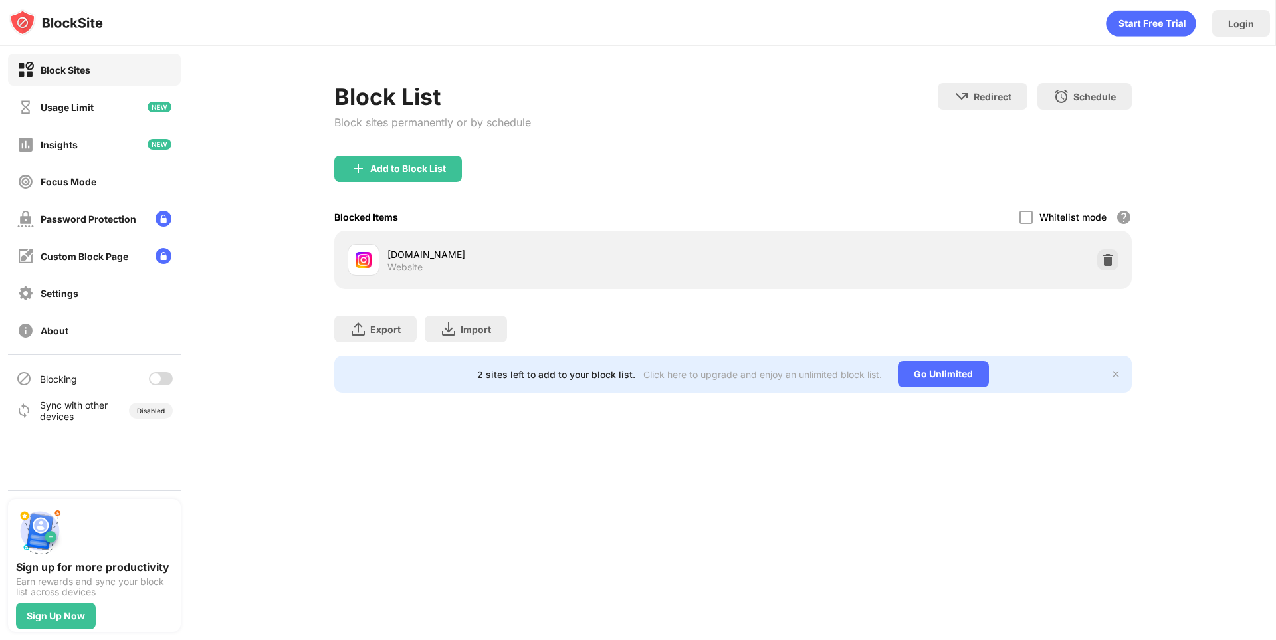  I want to click on div: 2 sites left to add to your block list., so click(556, 374).